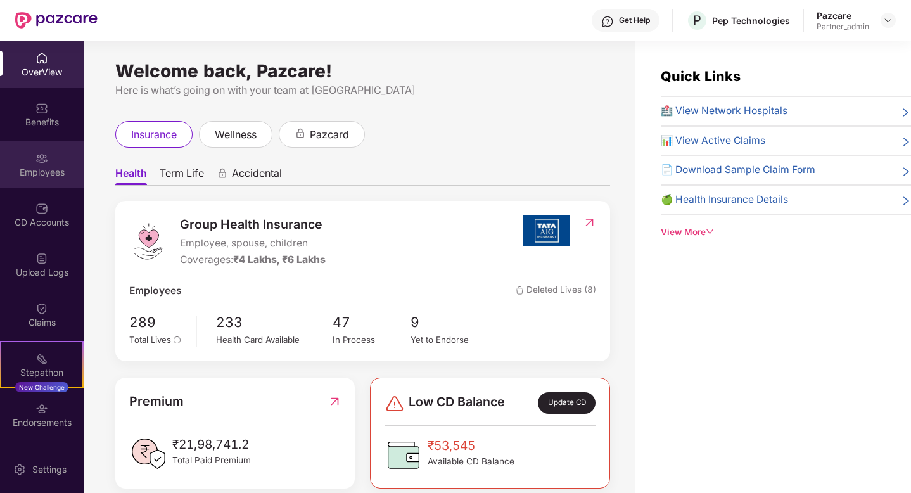 This screenshot has width=911, height=493. What do you see at coordinates (20, 470) in the screenshot?
I see `img: svg+xml;base64,PHN2ZyBpZD0iU2V0dGluZy0yMHgyMCIgeG1sbnM9Imh0dHA6Ly93d3cudzMub3JnLzIwMDAvc3ZnIiB3aW...` at bounding box center [20, 470].